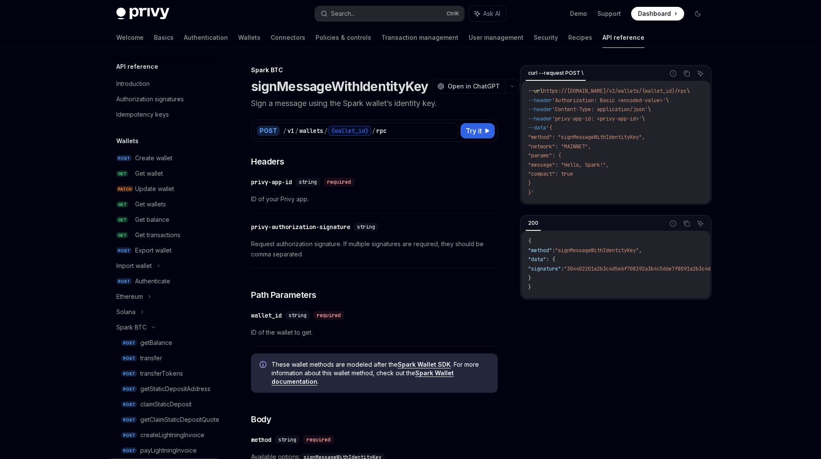  Describe the element at coordinates (533, 223) in the screenshot. I see `div: 200` at that location.